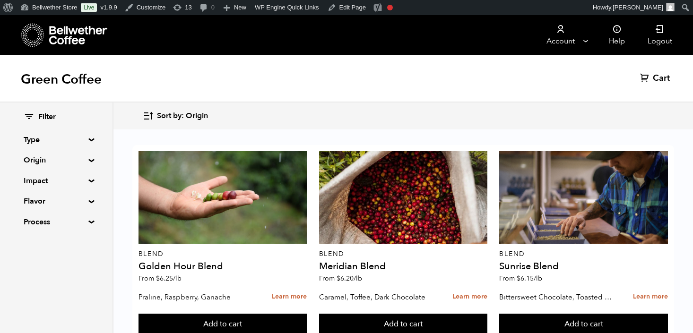 The image size is (693, 333). What do you see at coordinates (529, 278) in the screenshot?
I see `bdi: 6.15` at bounding box center [529, 278].